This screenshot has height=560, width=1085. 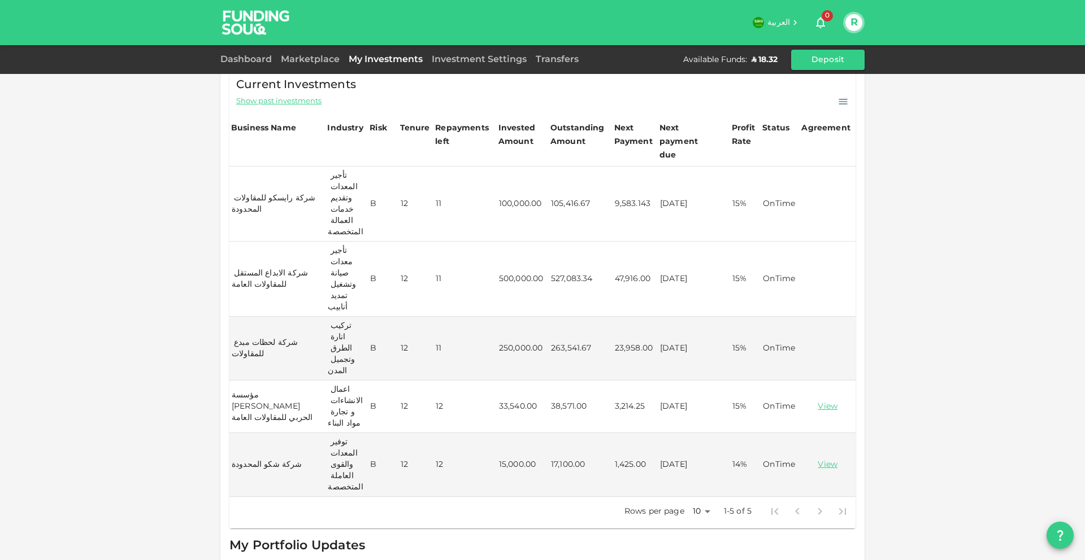 I want to click on td: شركة الابداع المستقل للمقاولات العامة, so click(x=277, y=279).